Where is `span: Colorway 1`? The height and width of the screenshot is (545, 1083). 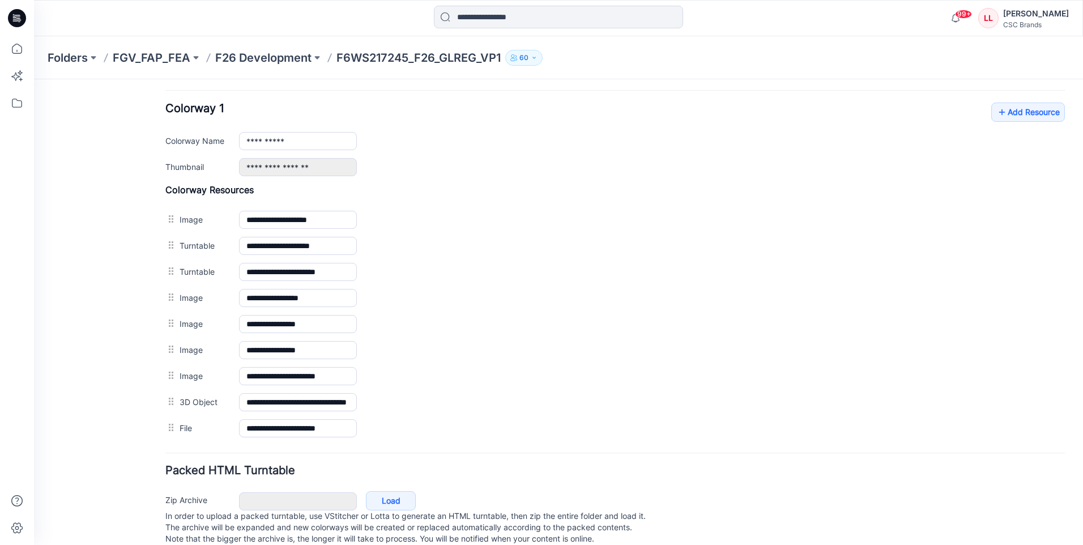 span: Colorway 1 is located at coordinates (161, 29).